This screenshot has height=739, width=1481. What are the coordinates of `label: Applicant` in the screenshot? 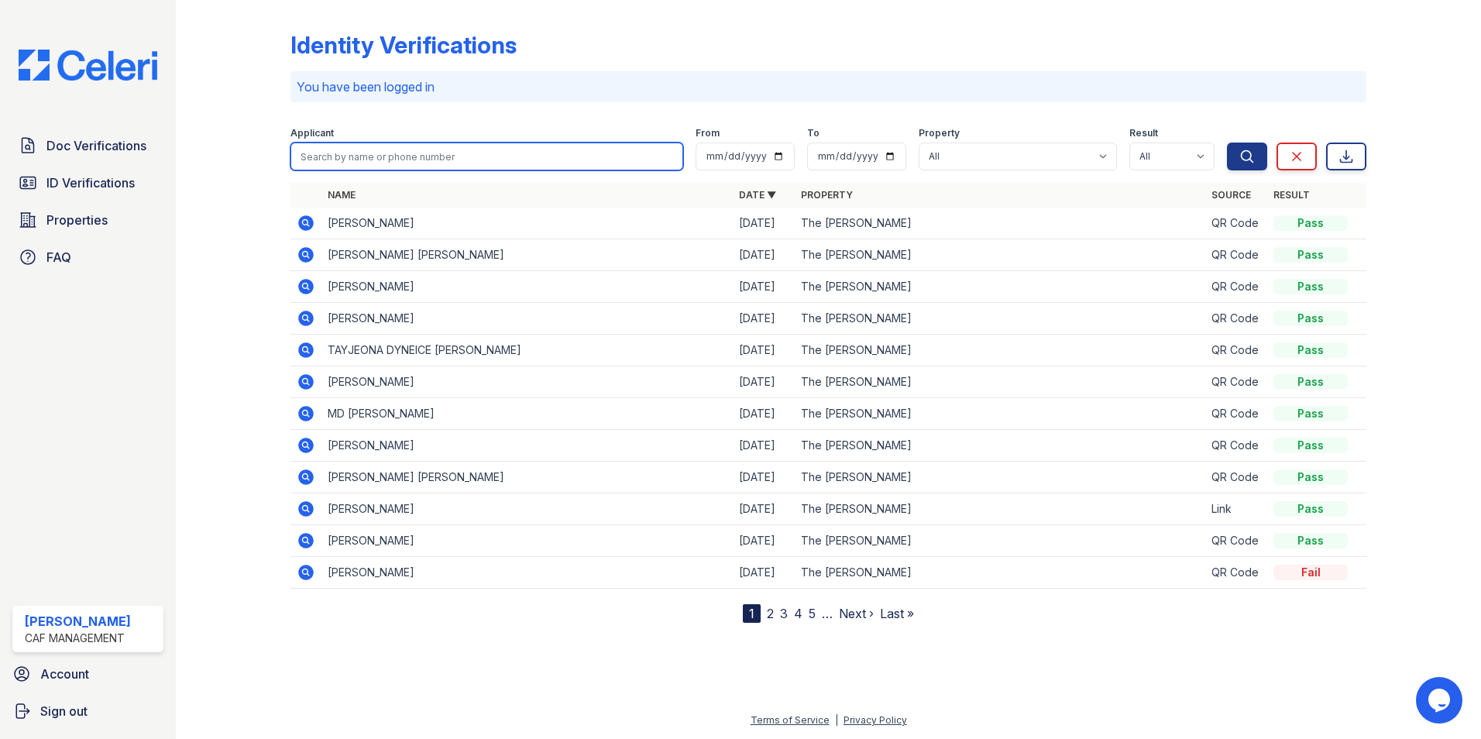 It's located at (312, 133).